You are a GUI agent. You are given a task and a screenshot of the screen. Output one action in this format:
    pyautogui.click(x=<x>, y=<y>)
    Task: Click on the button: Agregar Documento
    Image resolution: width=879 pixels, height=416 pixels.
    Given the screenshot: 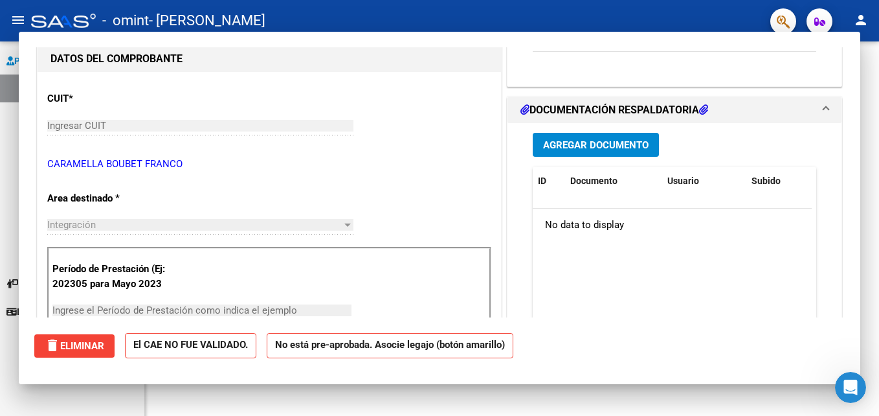 What is the action you would take?
    pyautogui.click(x=596, y=144)
    